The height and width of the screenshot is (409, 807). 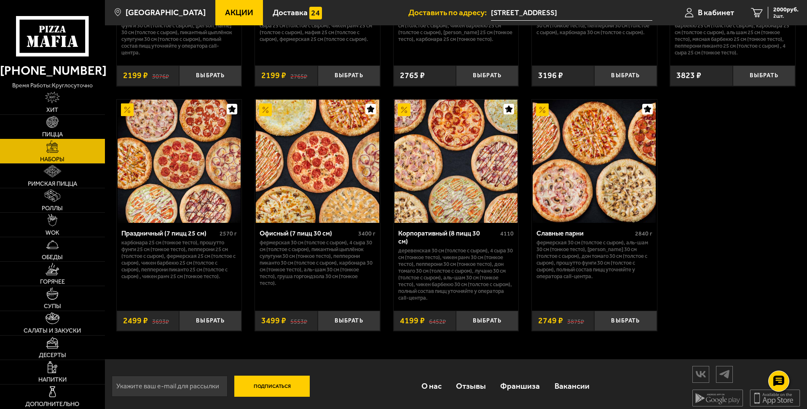 What do you see at coordinates (701, 374) in the screenshot?
I see `img: vk` at bounding box center [701, 374].